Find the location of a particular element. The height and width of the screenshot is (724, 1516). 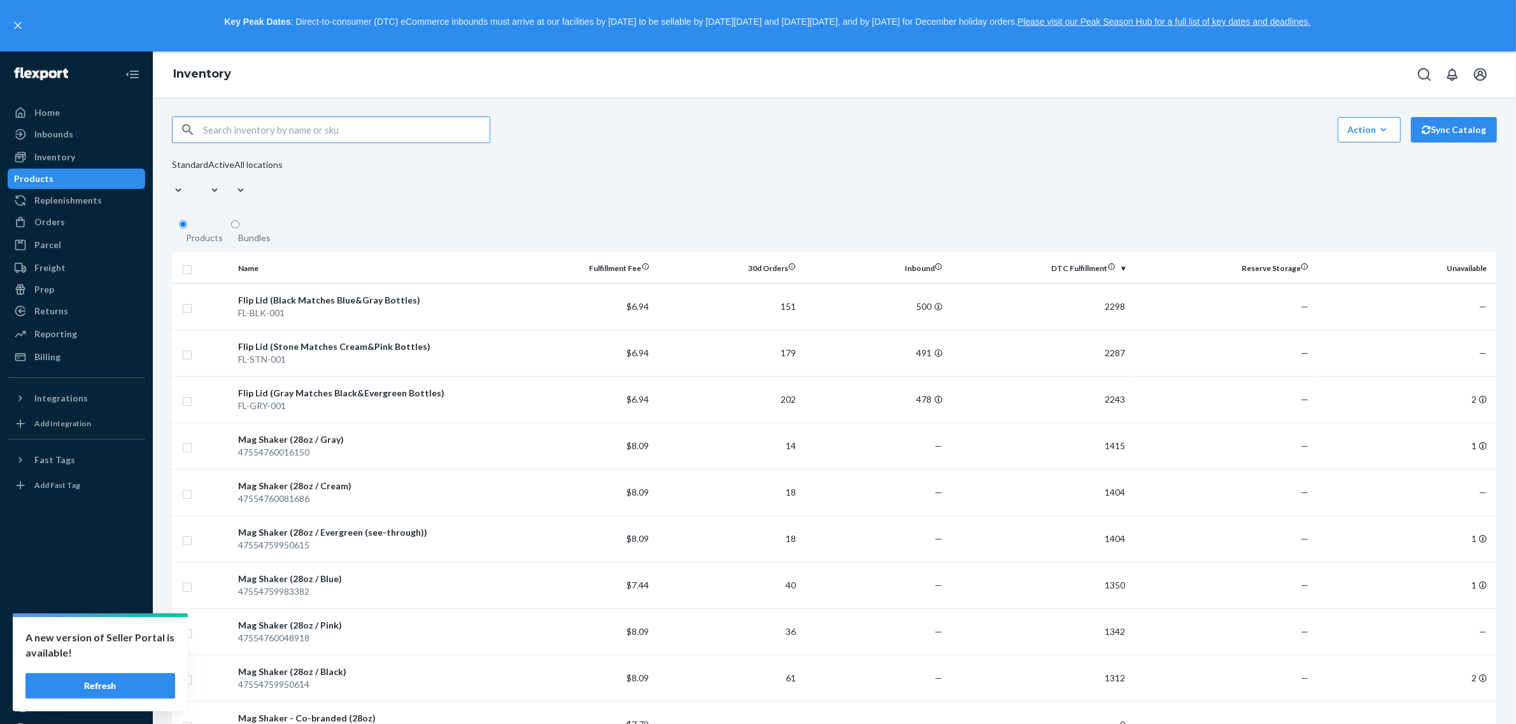

div: Mag Shaker (28oz / Blue) is located at coordinates (370, 579).